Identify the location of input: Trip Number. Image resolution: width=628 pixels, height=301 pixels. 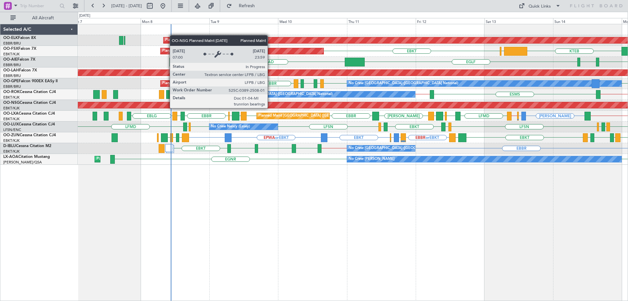
(39, 6).